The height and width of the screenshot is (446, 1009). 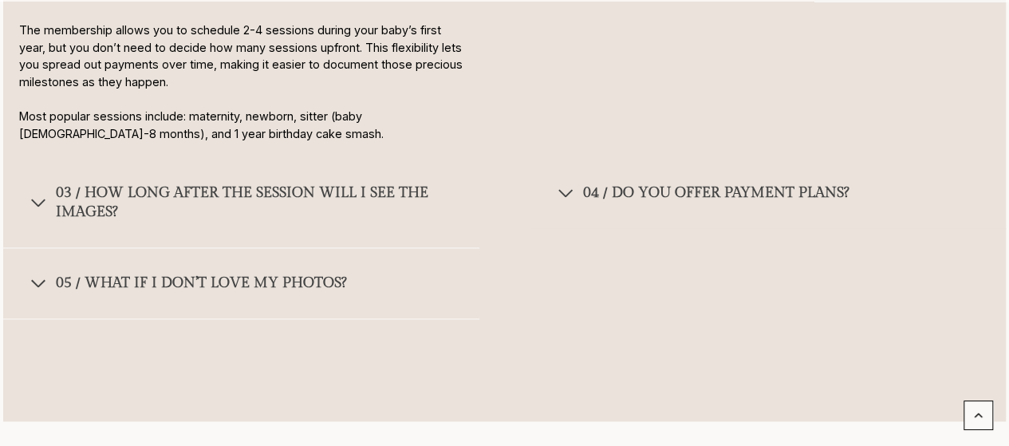 What do you see at coordinates (201, 283) in the screenshot?
I see `span: 05 / What if I don’t love my photos?` at bounding box center [201, 283].